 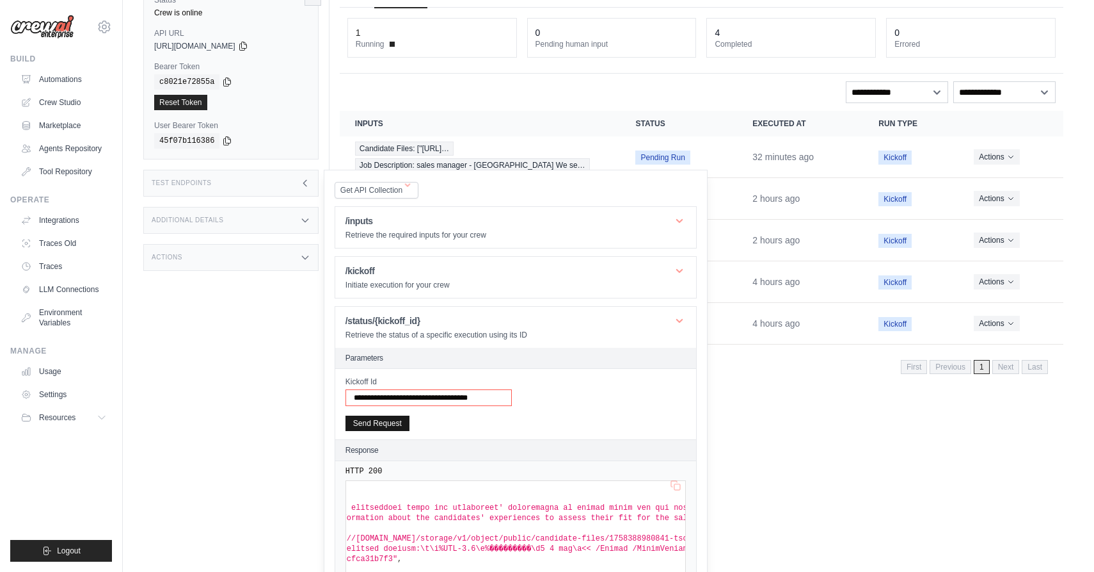 I want to click on h2: Parameters, so click(x=516, y=358).